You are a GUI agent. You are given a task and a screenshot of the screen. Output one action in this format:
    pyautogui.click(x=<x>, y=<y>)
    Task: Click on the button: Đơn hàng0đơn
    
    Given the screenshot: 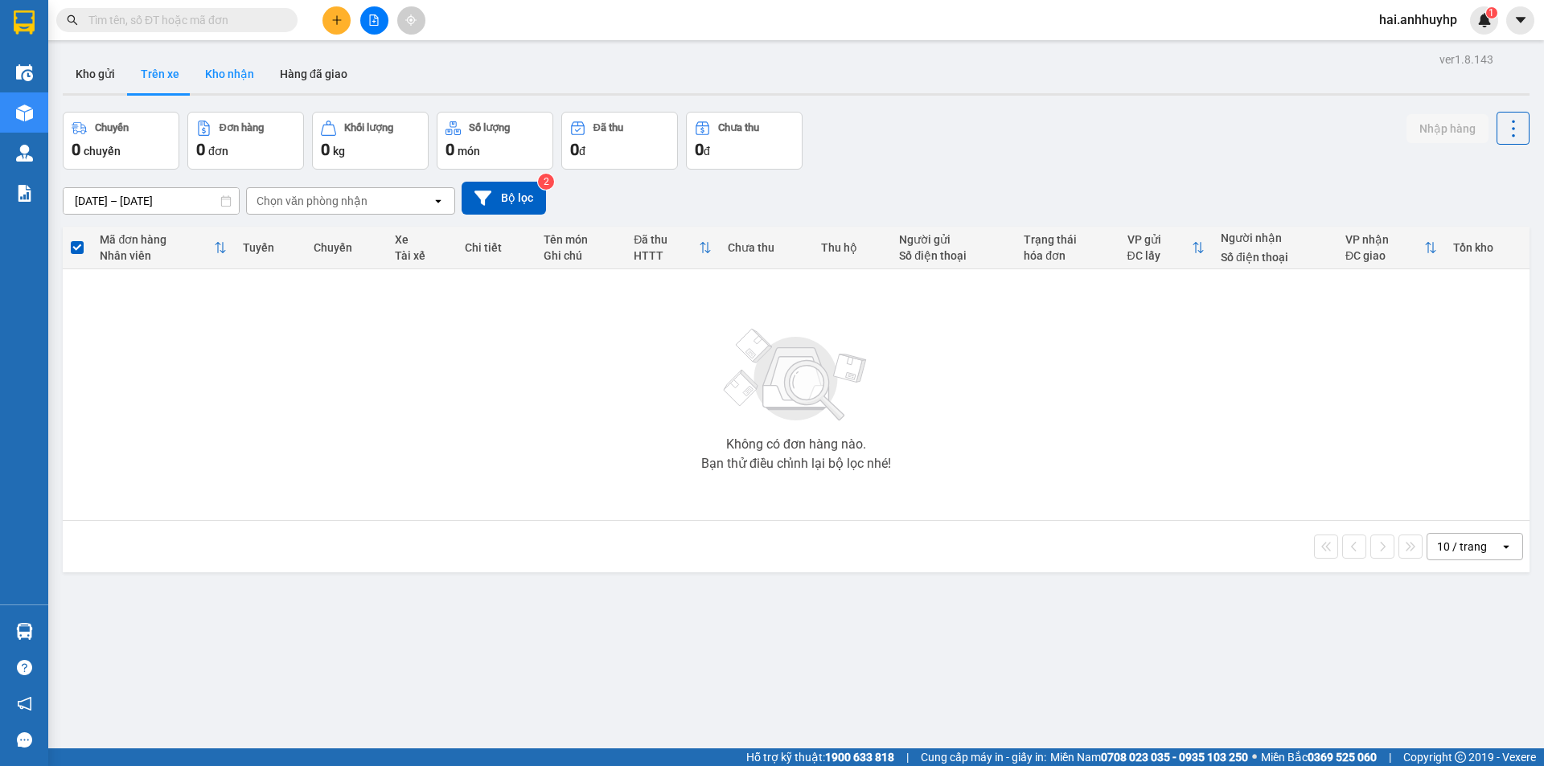 What is the action you would take?
    pyautogui.click(x=245, y=141)
    